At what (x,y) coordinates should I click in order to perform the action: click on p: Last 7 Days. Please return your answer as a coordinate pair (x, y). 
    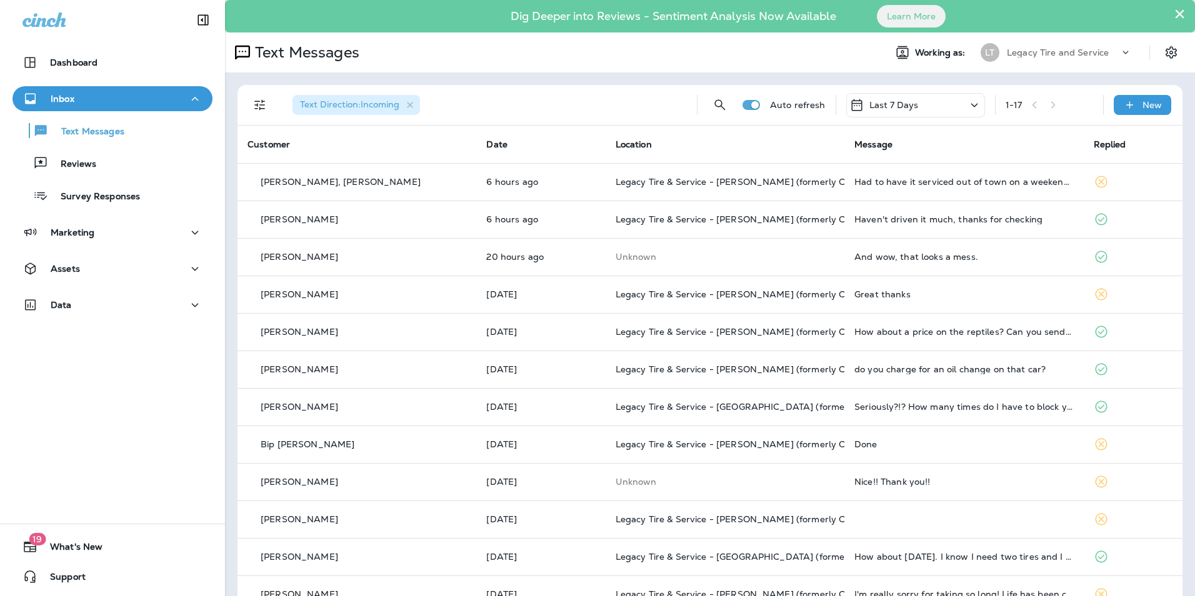
    Looking at the image, I should click on (894, 105).